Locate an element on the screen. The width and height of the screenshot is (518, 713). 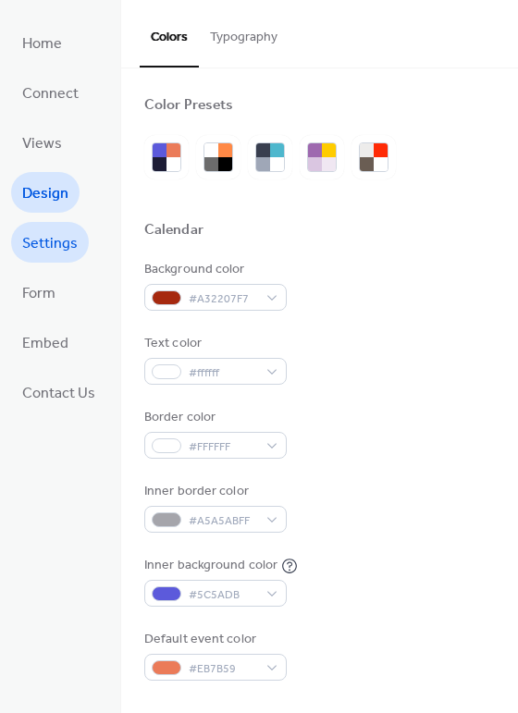
span: #A5A5ABFF is located at coordinates (223, 521).